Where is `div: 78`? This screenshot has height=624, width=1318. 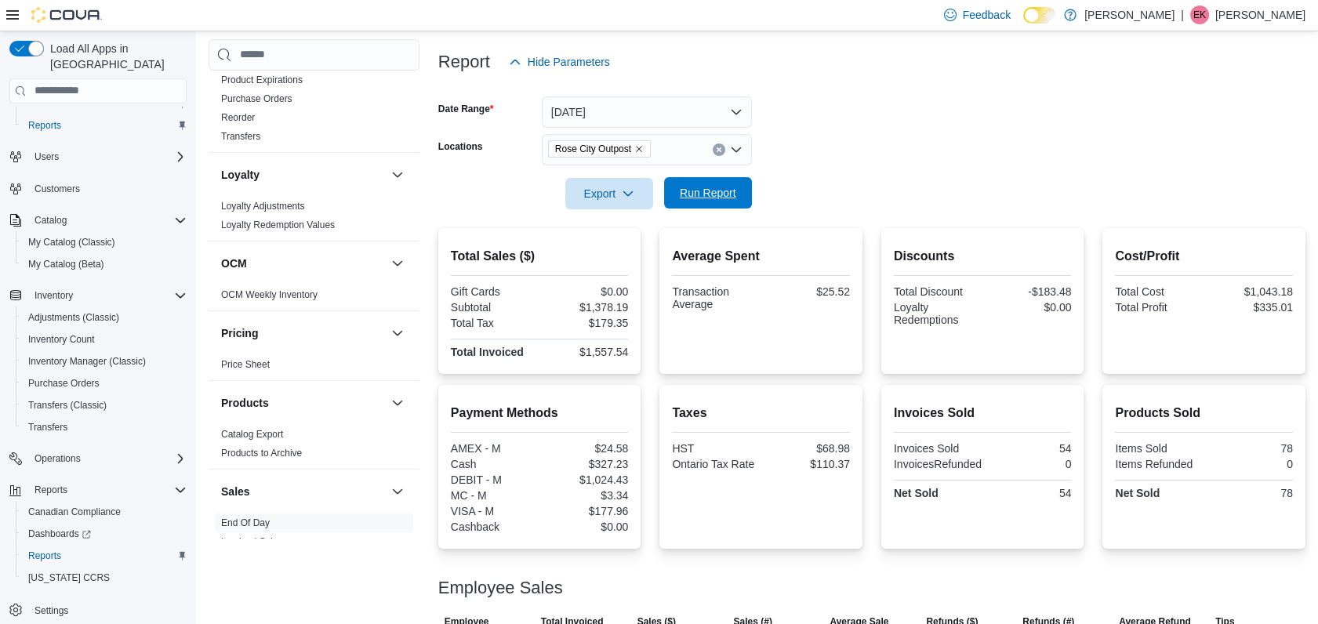
div: 78 is located at coordinates (1249, 448).